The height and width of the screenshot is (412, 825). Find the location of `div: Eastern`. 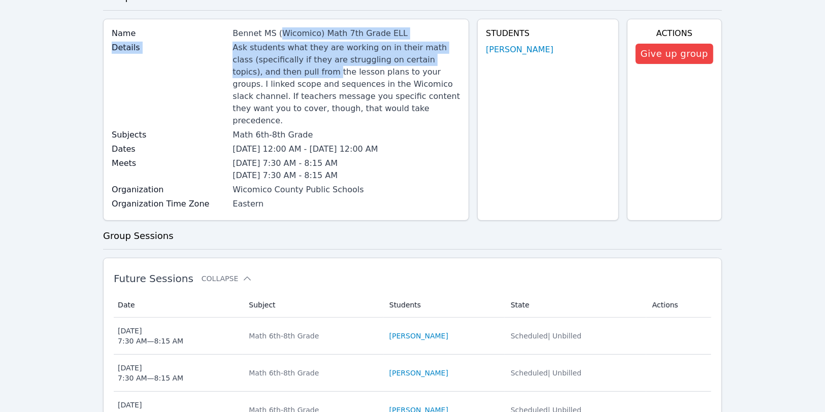

div: Eastern is located at coordinates (346, 204).